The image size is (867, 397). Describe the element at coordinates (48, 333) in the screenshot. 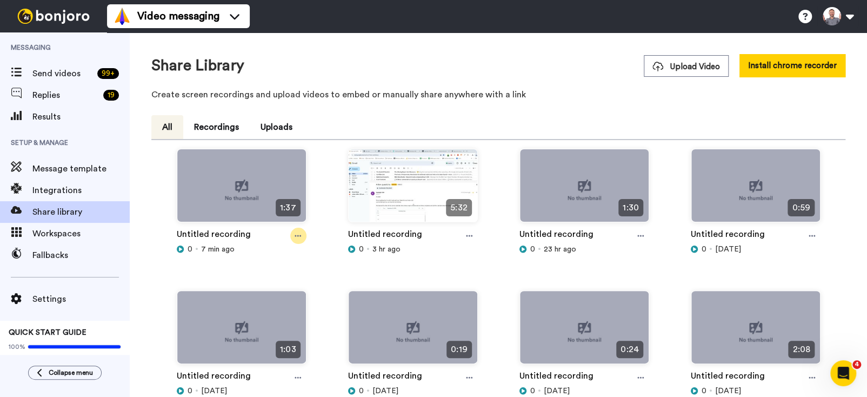

I see `span: QUICK START GUIDE` at that location.